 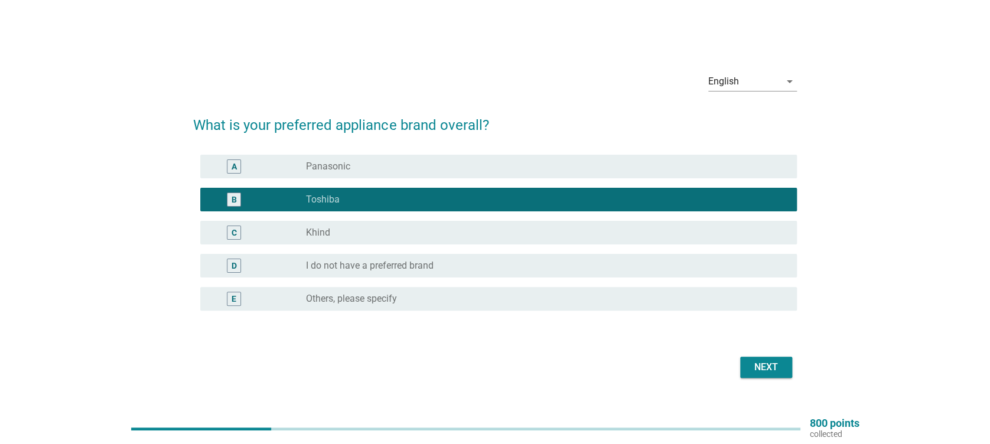 What do you see at coordinates (370, 266) in the screenshot?
I see `label: I do not have a preferred brand` at bounding box center [370, 266].